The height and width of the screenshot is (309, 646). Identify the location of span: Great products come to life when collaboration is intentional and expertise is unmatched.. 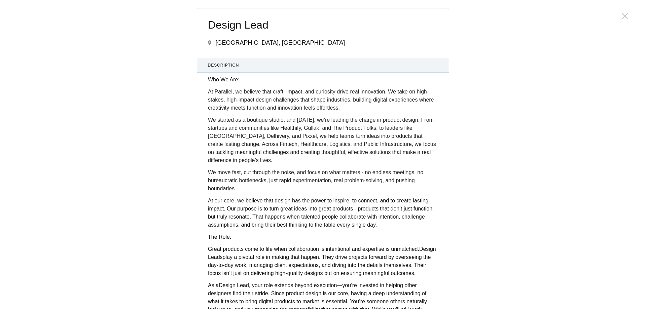
(314, 249).